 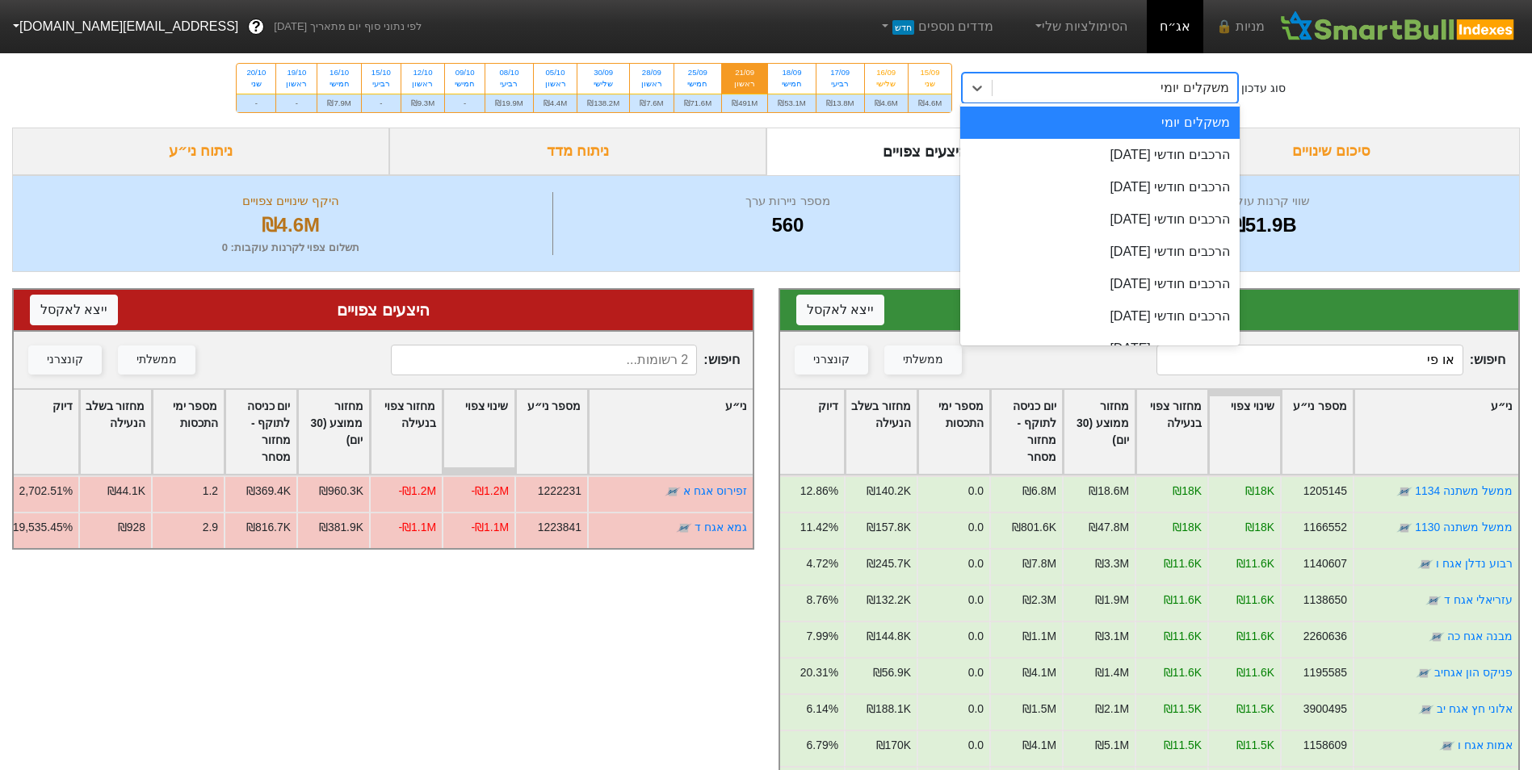 I want to click on div: ₪1.5M, so click(x=1039, y=709).